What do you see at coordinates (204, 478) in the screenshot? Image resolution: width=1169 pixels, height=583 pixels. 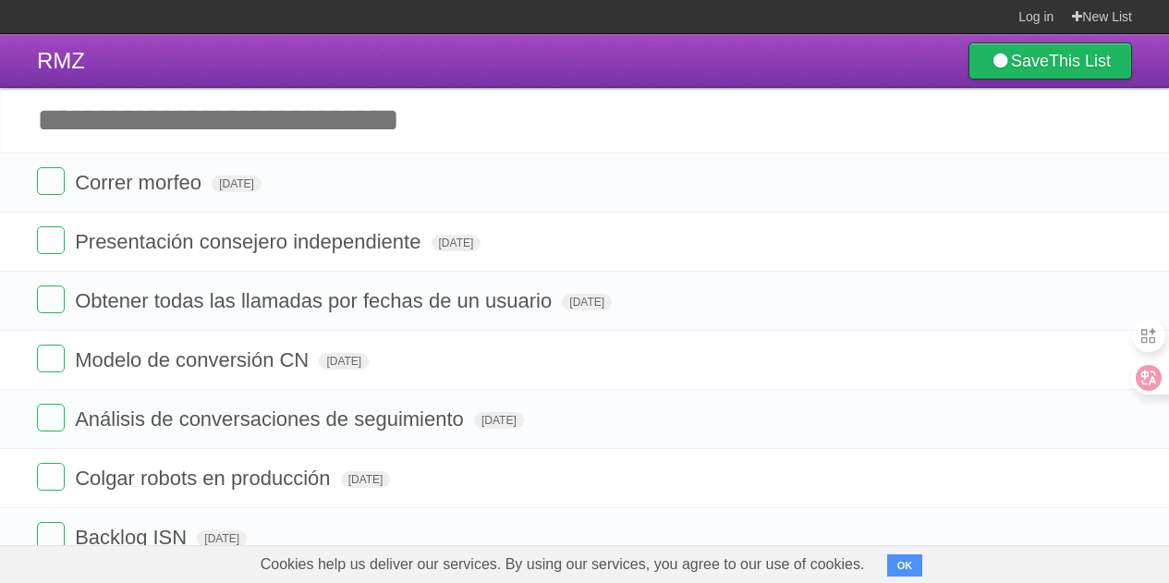 I see `span: Colgar robots en producción` at bounding box center [204, 478].